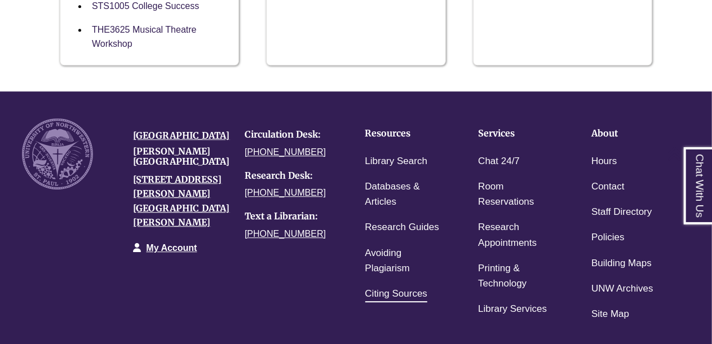 The height and width of the screenshot is (344, 712). What do you see at coordinates (608, 237) in the screenshot?
I see `a: Policies` at bounding box center [608, 237].